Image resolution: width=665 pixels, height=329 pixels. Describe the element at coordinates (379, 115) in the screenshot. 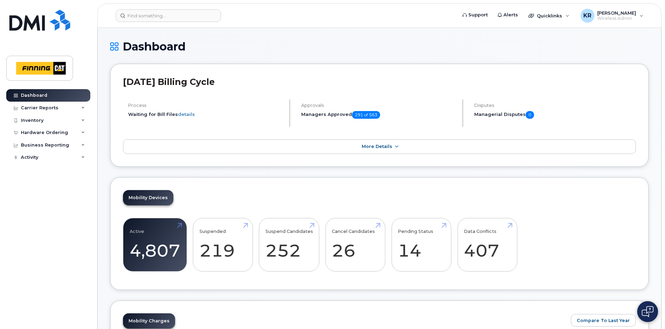

I see `h5: Managers Approved` at that location.